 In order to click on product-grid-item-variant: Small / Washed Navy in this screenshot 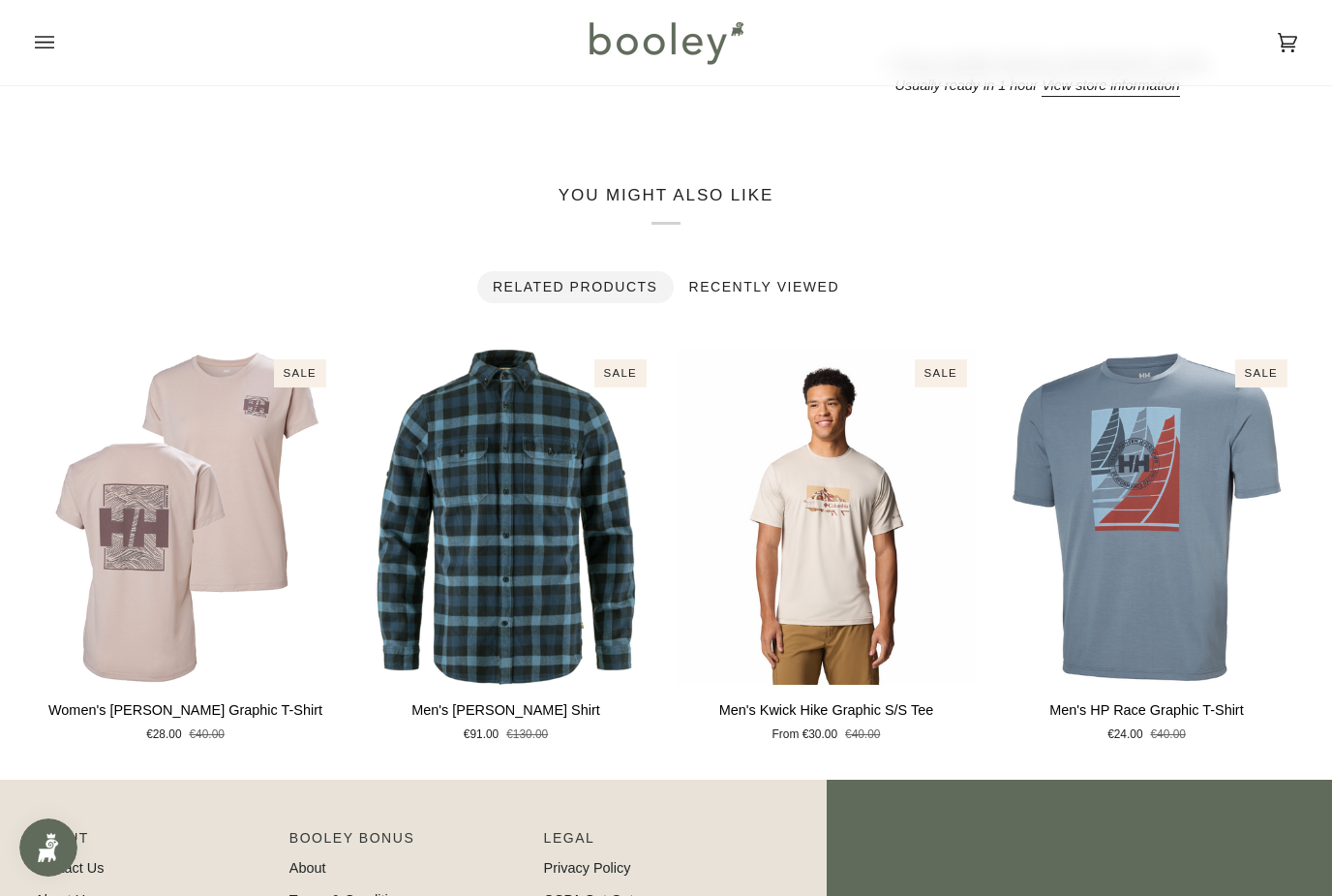, I will do `click(1146, 517)`.